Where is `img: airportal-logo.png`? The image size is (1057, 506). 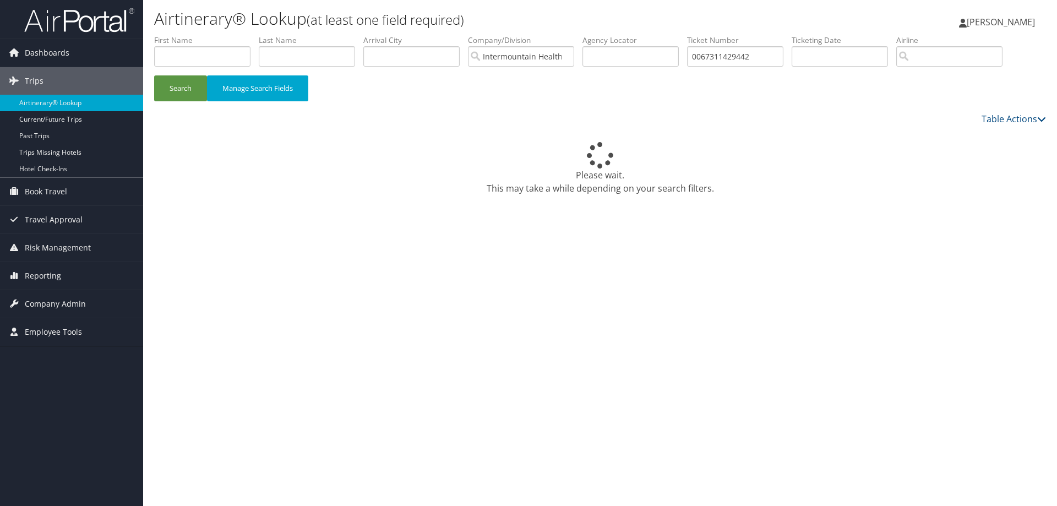
img: airportal-logo.png is located at coordinates (79, 20).